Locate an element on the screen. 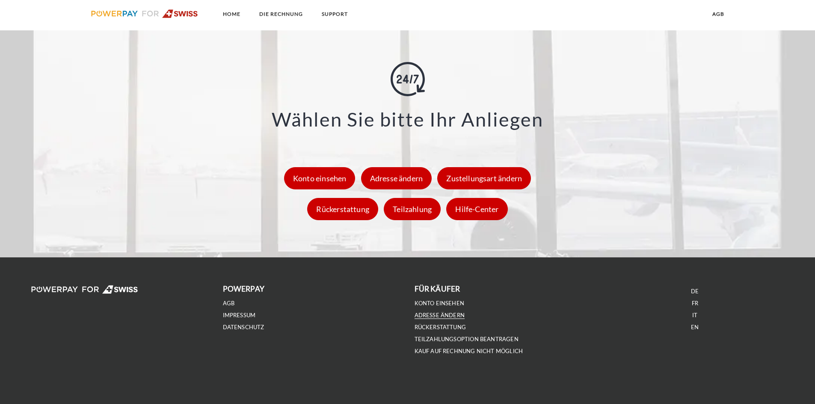 This screenshot has width=815, height=404. b: POWERPAY is located at coordinates (244, 289).